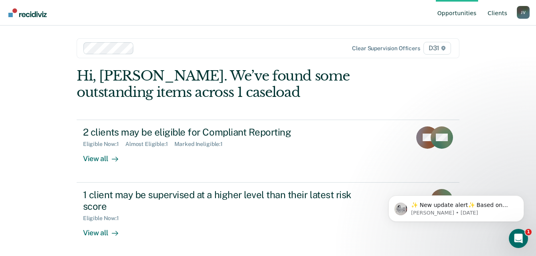 Image resolution: width=536 pixels, height=256 pixels. I want to click on span: 1, so click(528, 232).